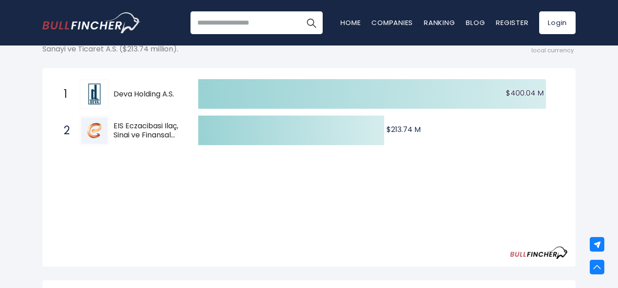  Describe the element at coordinates (512, 22) in the screenshot. I see `a: Register` at that location.